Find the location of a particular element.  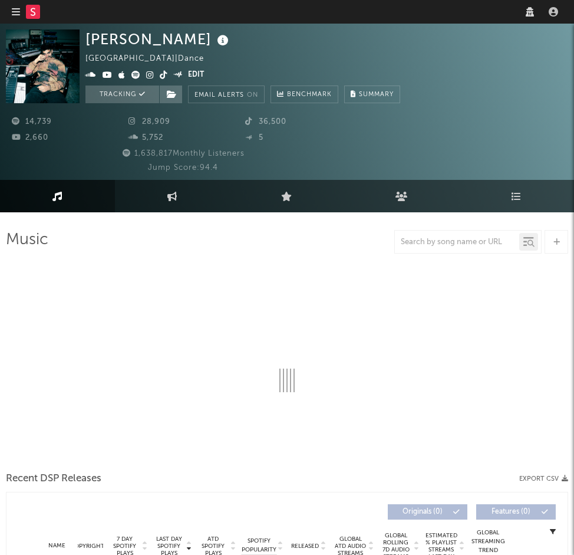

span: 14,739 is located at coordinates (32, 121).